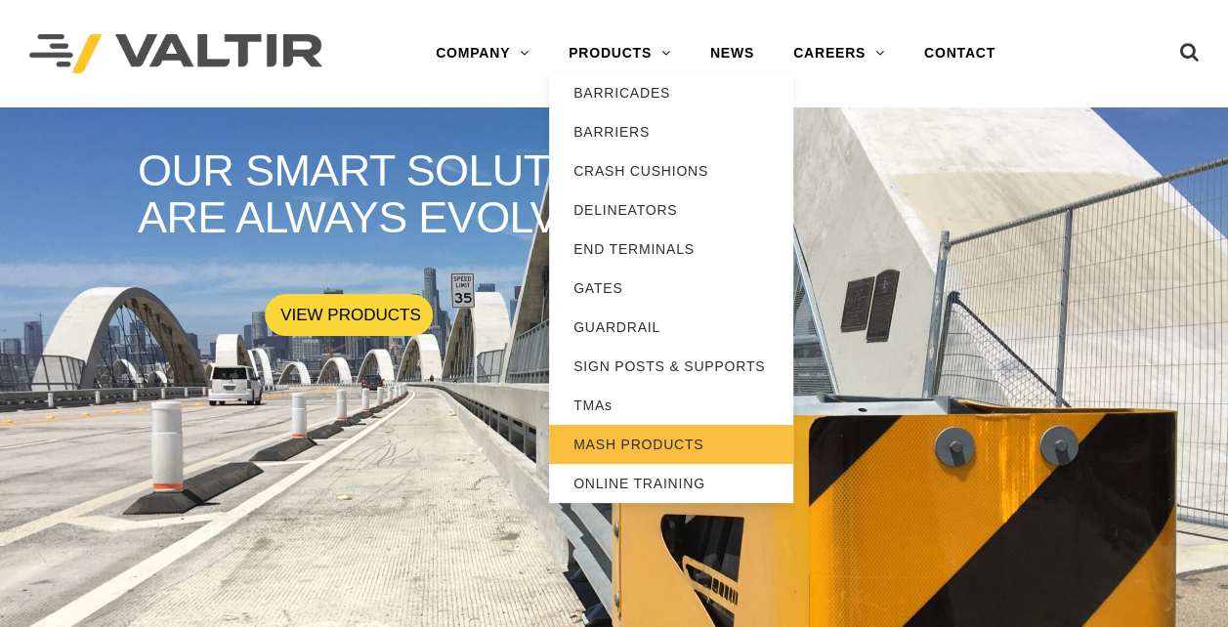  What do you see at coordinates (671, 483) in the screenshot?
I see `a: ONLINE TRAINING` at bounding box center [671, 483].